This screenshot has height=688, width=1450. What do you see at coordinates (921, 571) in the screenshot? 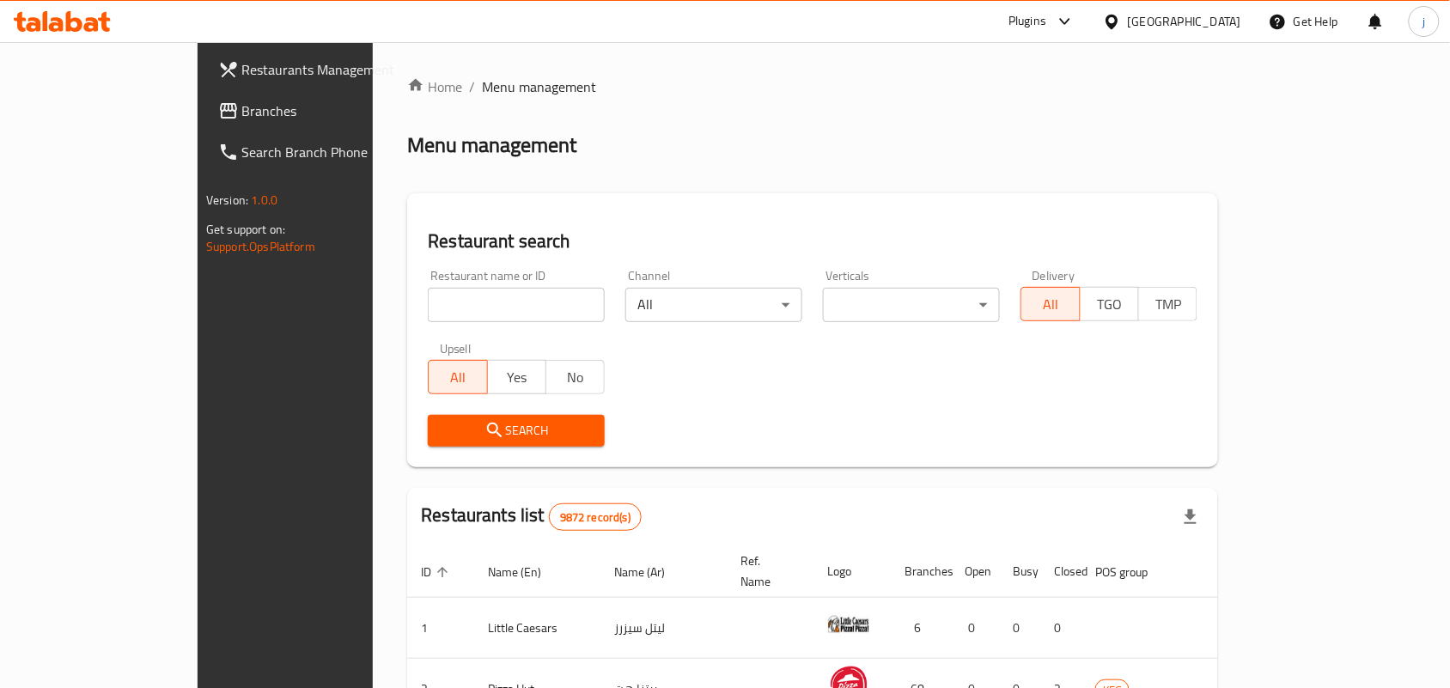
I see `th: Branches` at bounding box center [921, 571].